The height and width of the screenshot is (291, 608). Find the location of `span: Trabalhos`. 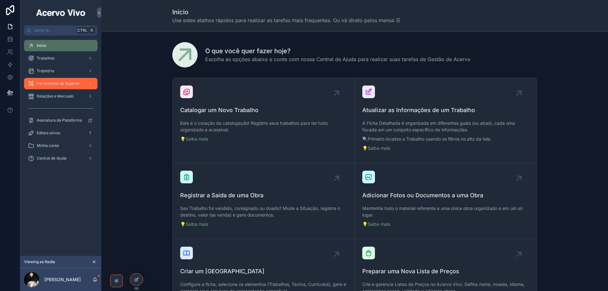

span: Trabalhos is located at coordinates (46, 58).